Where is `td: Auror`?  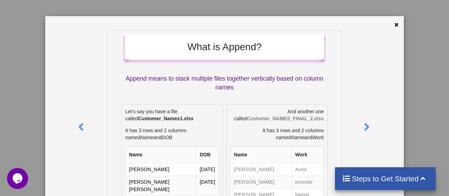
td: Auror is located at coordinates (307, 169).